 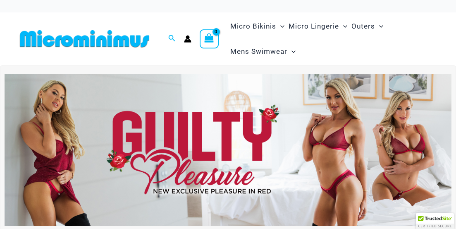 What do you see at coordinates (228, 150) in the screenshot?
I see `img: Guilty Pleasures Red Lingerie` at bounding box center [228, 150].